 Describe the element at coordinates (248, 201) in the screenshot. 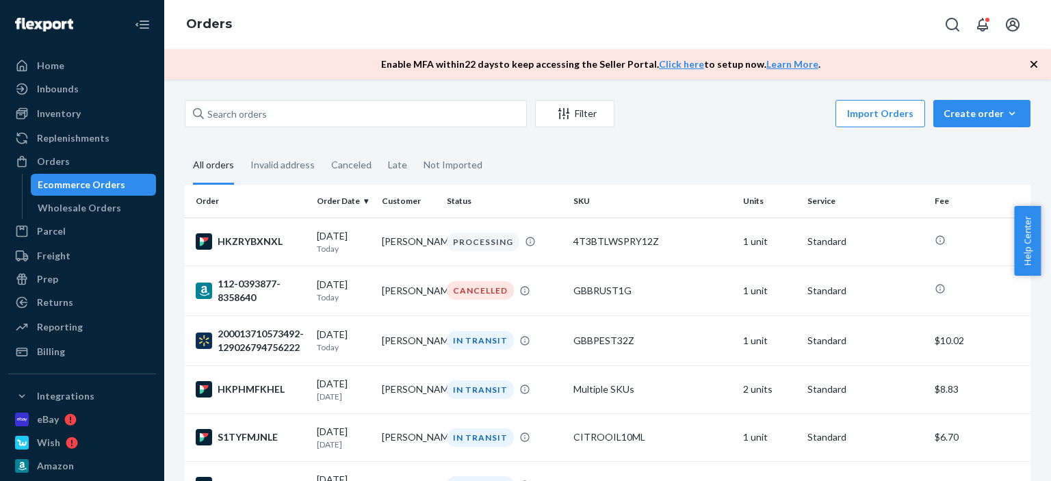

I see `th: Order` at that location.